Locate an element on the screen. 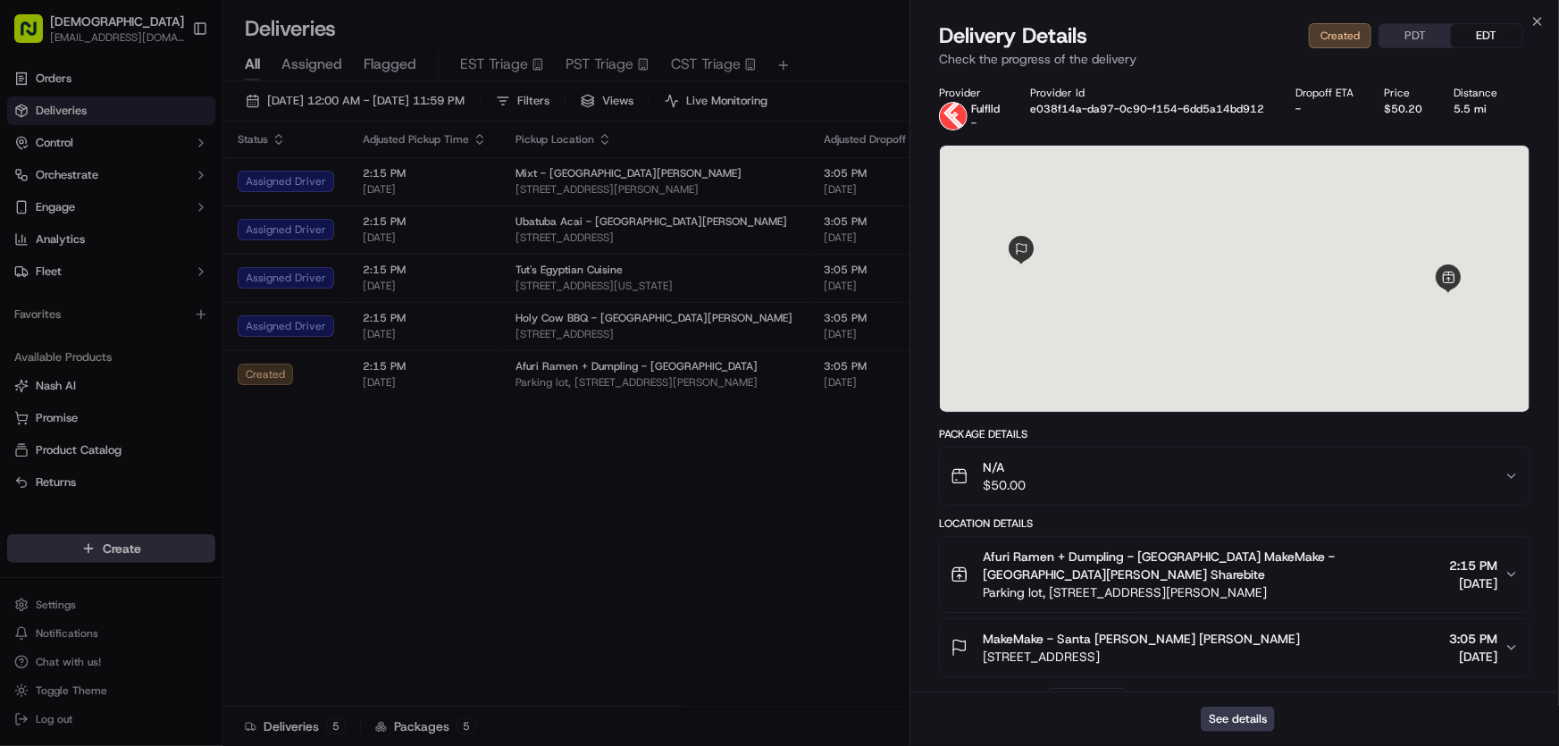  a: 💻API Documentation is located at coordinates (219, 268).